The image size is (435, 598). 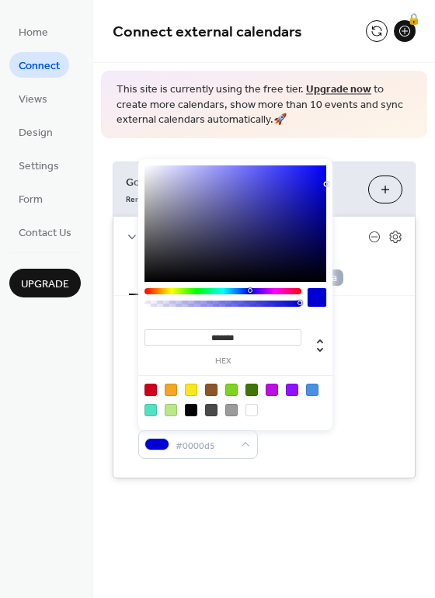 I want to click on span: Contact Us, so click(x=45, y=233).